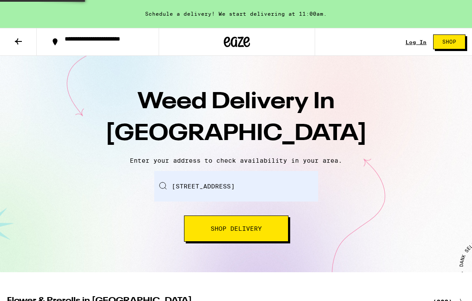 The width and height of the screenshot is (472, 301). Describe the element at coordinates (236, 229) in the screenshot. I see `span: Shop Delivery` at that location.